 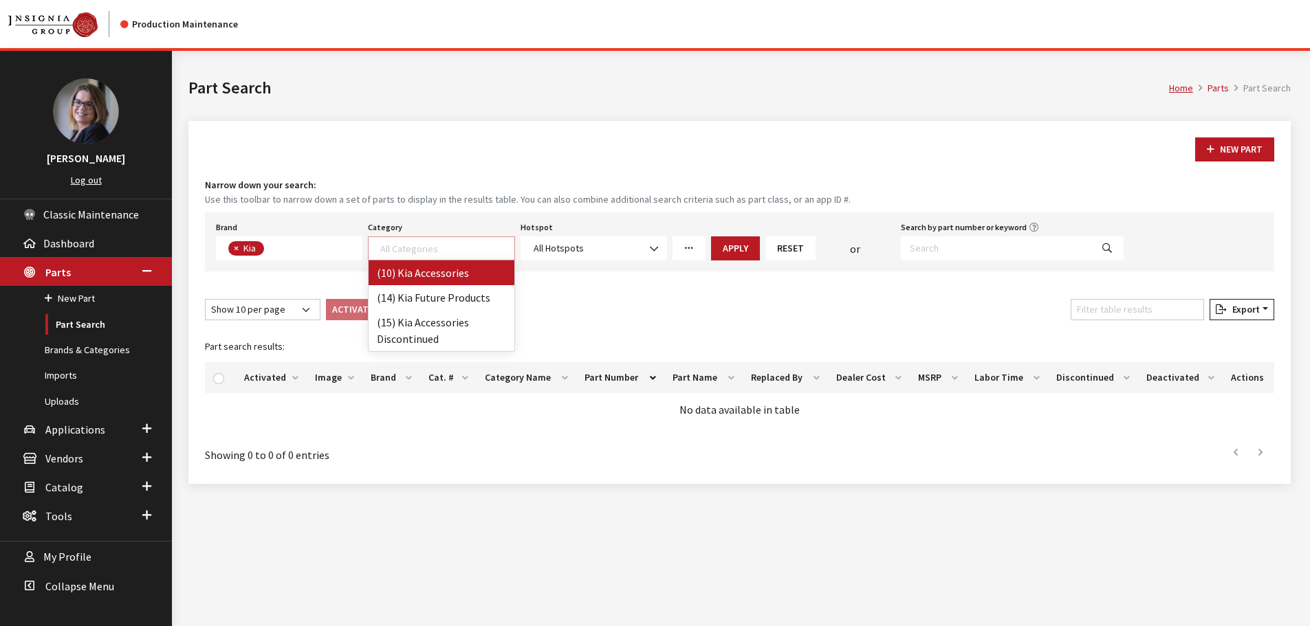 What do you see at coordinates (226, 228) in the screenshot?
I see `label: Brand` at bounding box center [226, 228].